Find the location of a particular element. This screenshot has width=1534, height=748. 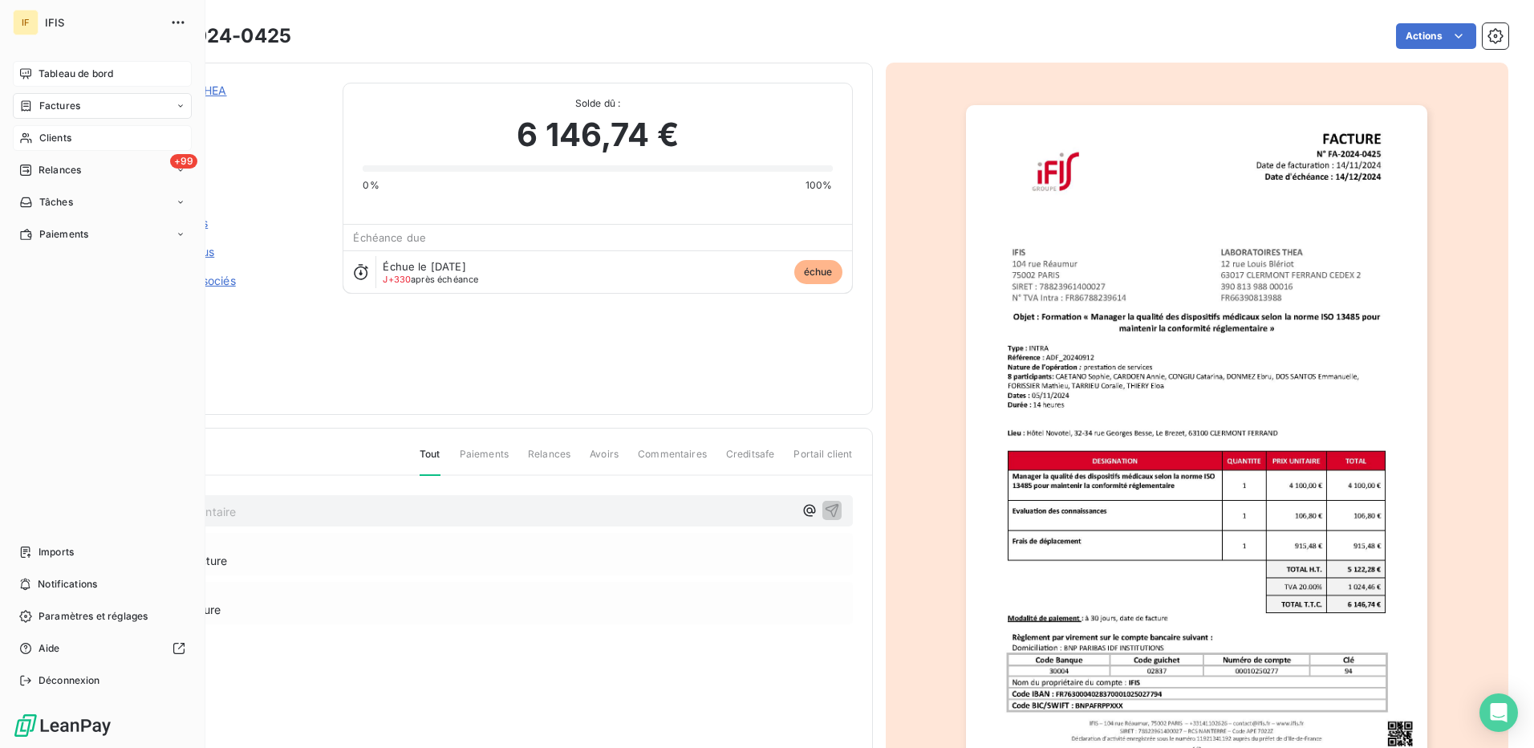

span: Clients is located at coordinates (55, 138).